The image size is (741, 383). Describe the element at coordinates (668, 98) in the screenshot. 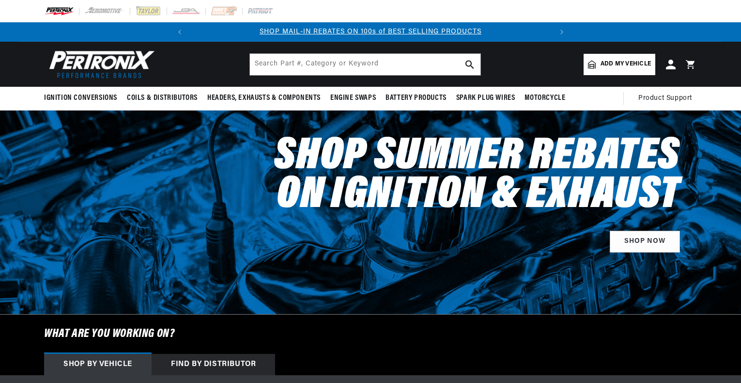

I see `summary: Product Support` at that location.